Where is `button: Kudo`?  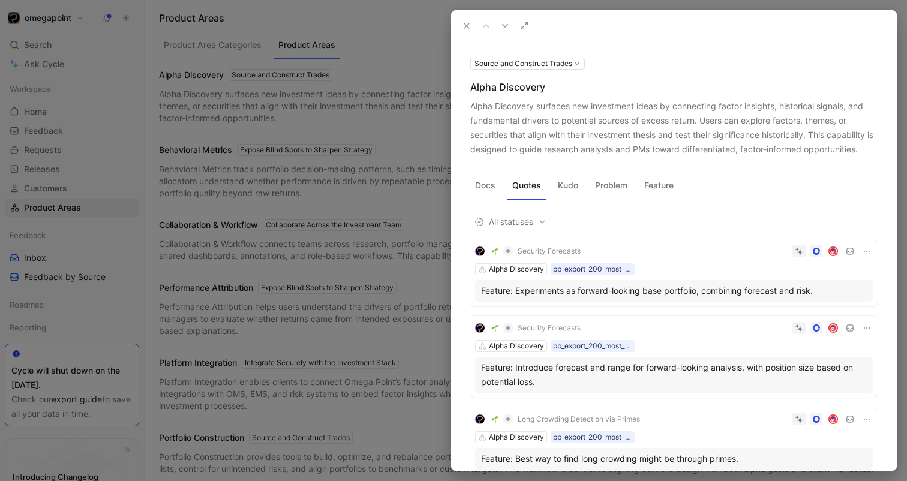 button: Kudo is located at coordinates (568, 185).